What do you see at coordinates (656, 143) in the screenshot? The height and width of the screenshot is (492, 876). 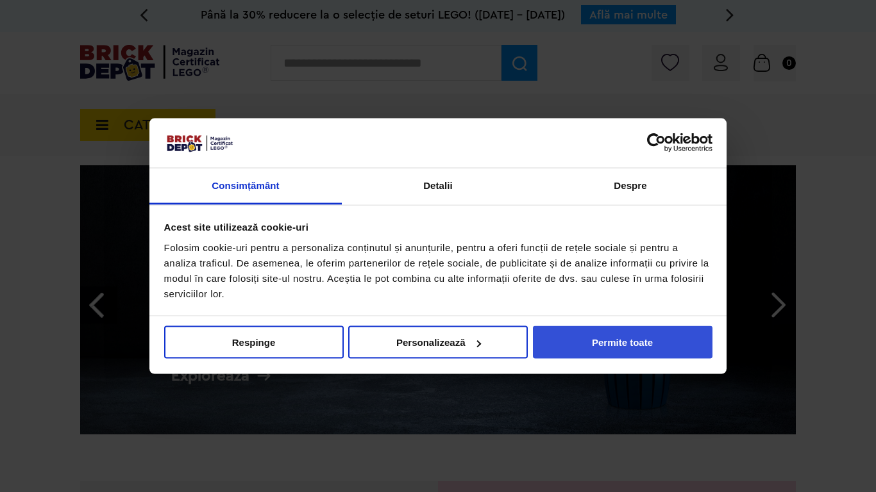 I see `a: Usercentrics Cookiebot - opens in a new window` at bounding box center [656, 143].